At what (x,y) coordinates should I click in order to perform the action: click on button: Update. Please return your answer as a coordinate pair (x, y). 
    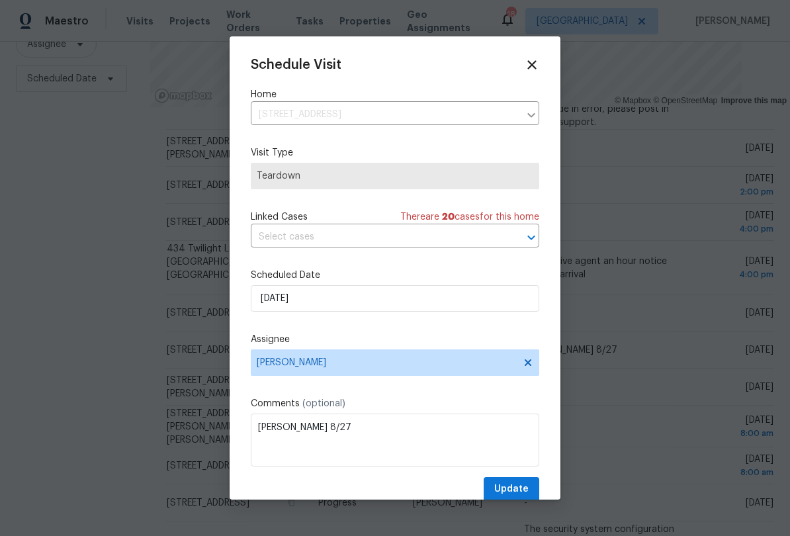
    Looking at the image, I should click on (512, 489).